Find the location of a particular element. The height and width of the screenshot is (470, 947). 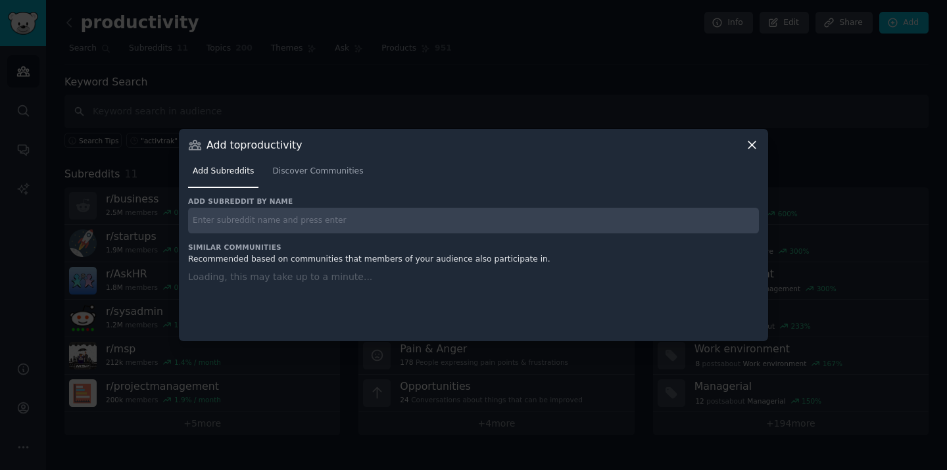

a: Add Subreddits is located at coordinates (223, 174).